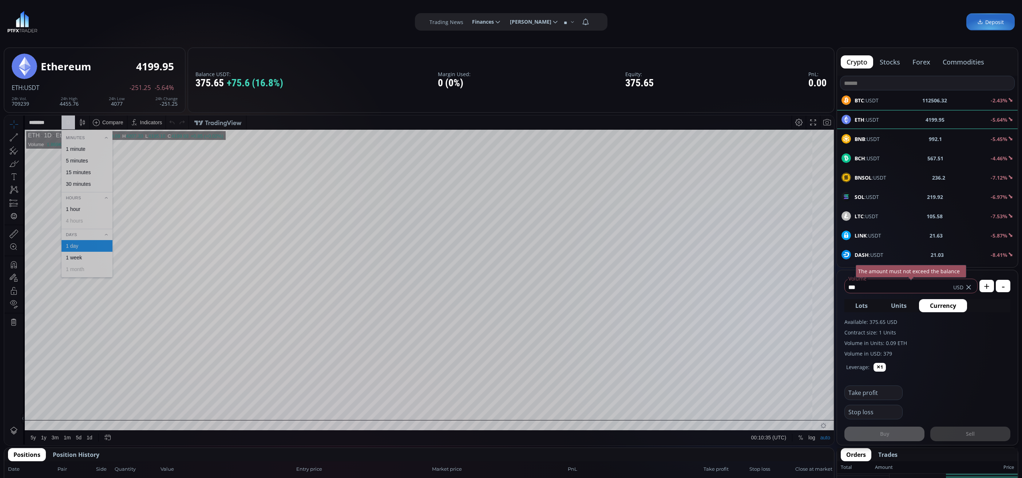 The height and width of the screenshot is (478, 1022). What do you see at coordinates (71, 33) in the screenshot?
I see `div: 1 minute` at bounding box center [71, 33].